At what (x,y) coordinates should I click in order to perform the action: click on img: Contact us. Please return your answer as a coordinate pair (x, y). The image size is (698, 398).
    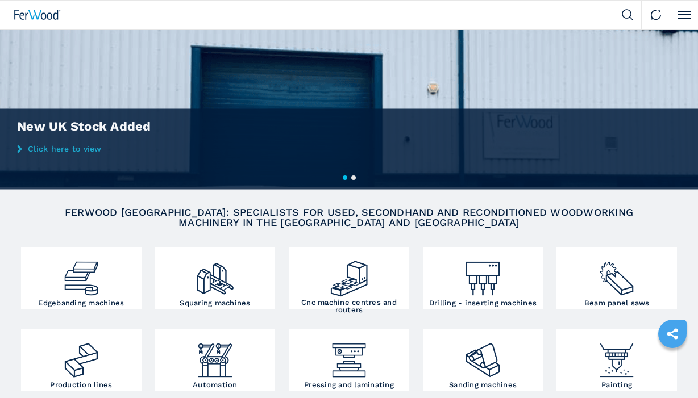
    Looking at the image, I should click on (656, 15).